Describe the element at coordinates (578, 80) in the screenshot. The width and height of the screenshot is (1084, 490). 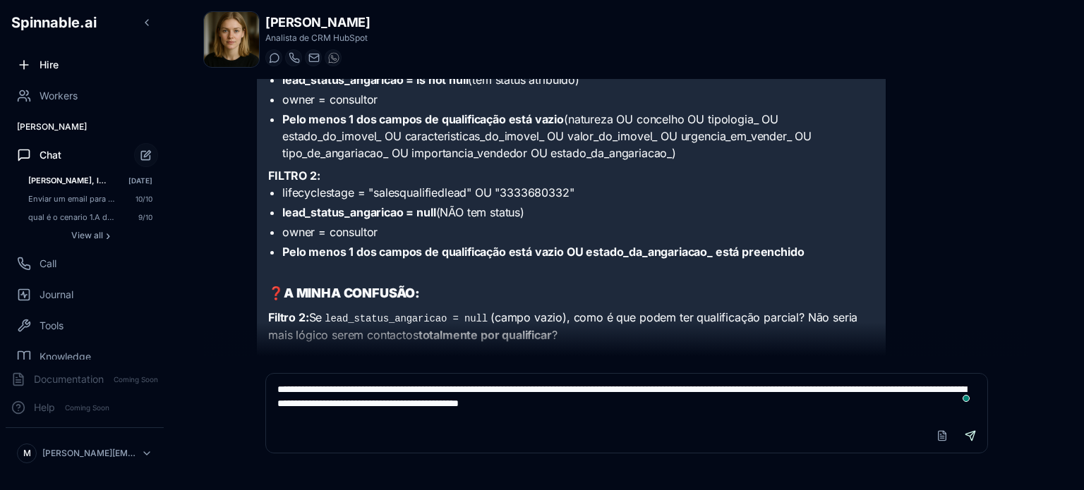
I see `li: (tem status atribuído)` at that location.